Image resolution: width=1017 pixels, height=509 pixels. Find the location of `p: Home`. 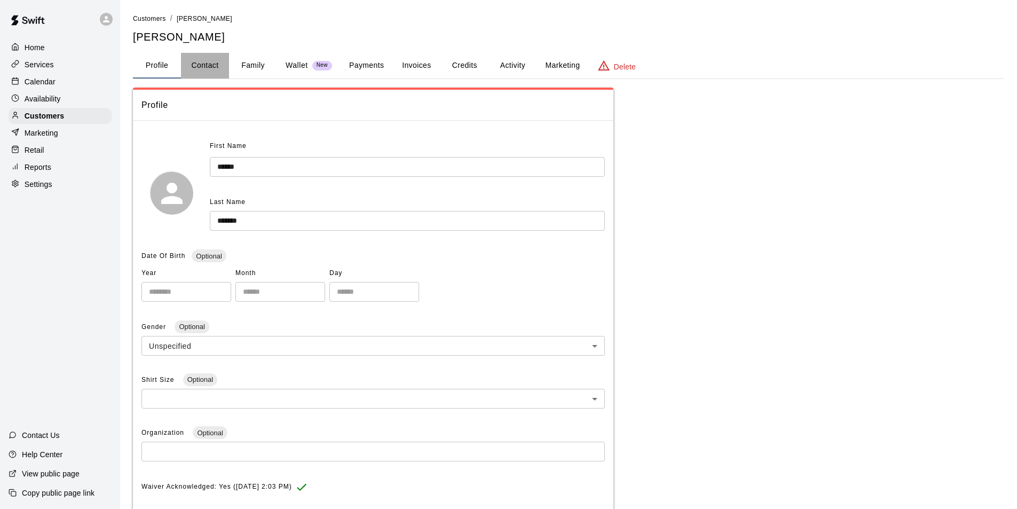

p: Home is located at coordinates (35, 48).